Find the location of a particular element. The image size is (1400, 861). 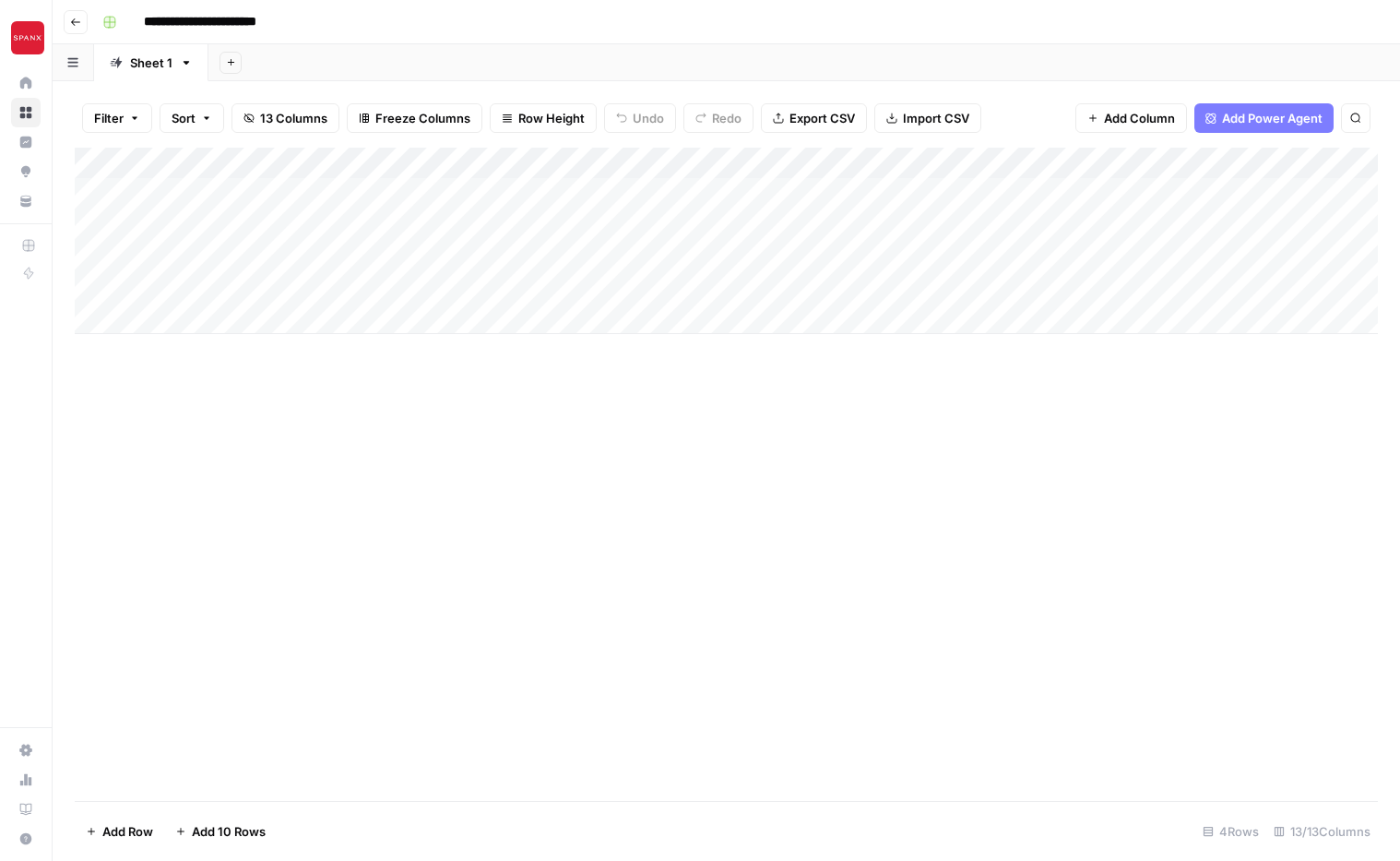

button: Add Column is located at coordinates (1130, 118).